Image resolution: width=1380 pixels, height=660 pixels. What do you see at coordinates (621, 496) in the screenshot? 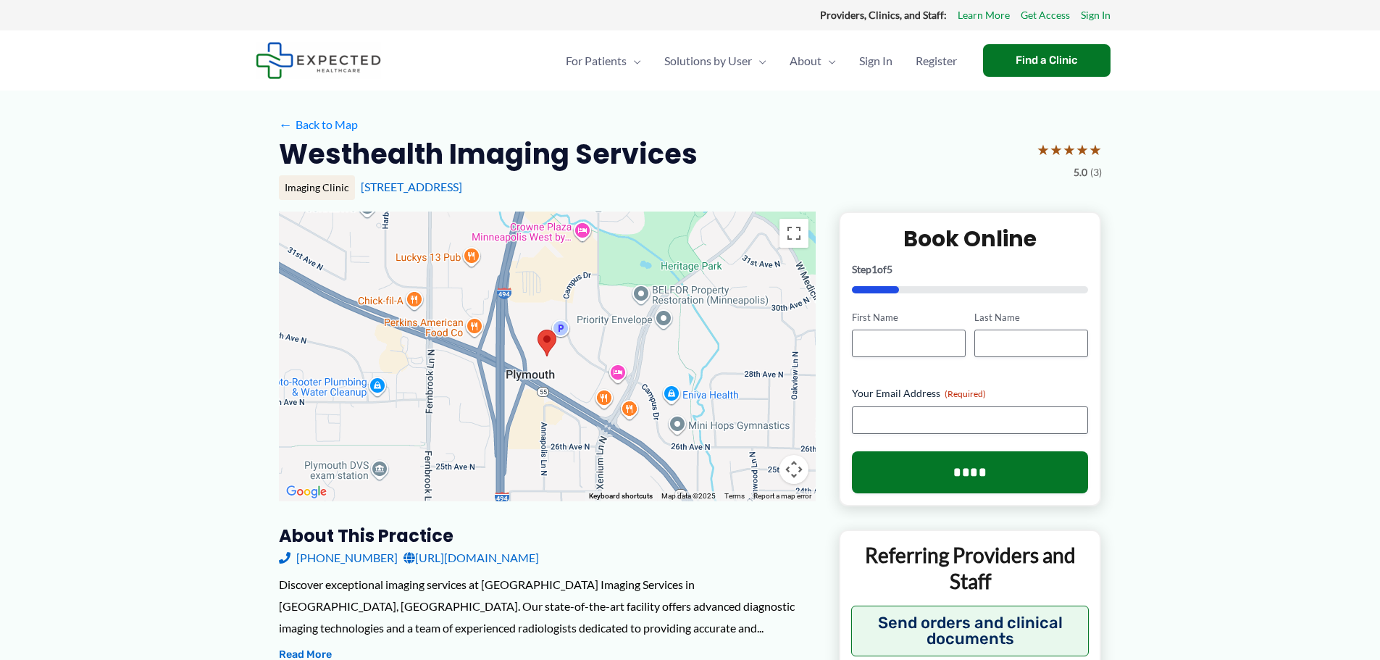
I see `button: Keyboard shortcuts` at bounding box center [621, 496].